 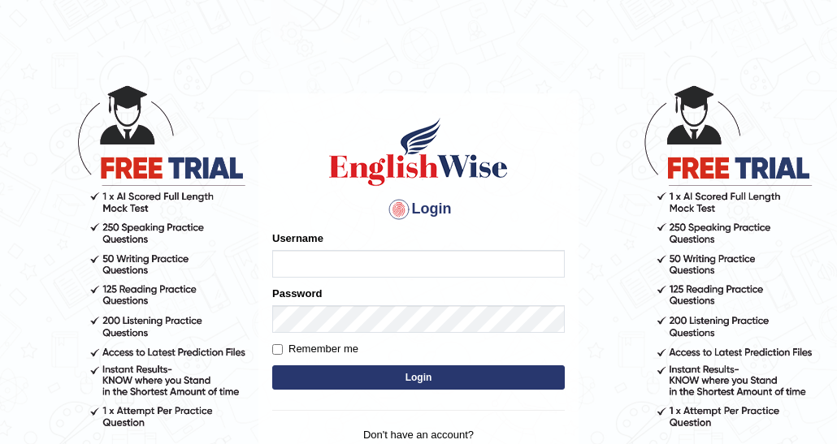 What do you see at coordinates (296, 293) in the screenshot?
I see `label: Password` at bounding box center [296, 293].